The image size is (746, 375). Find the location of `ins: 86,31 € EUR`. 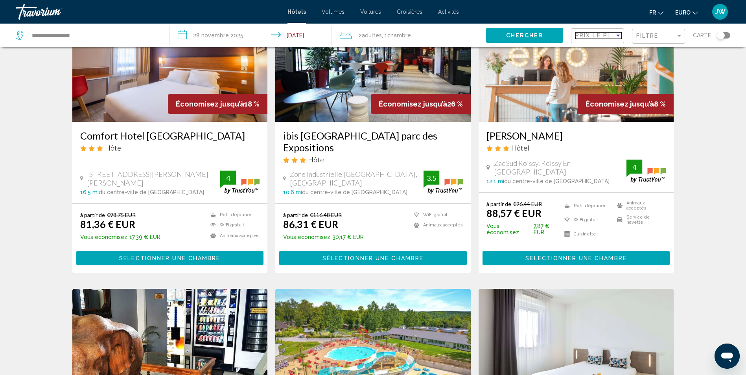

ins: 86,31 € EUR is located at coordinates (311, 224).